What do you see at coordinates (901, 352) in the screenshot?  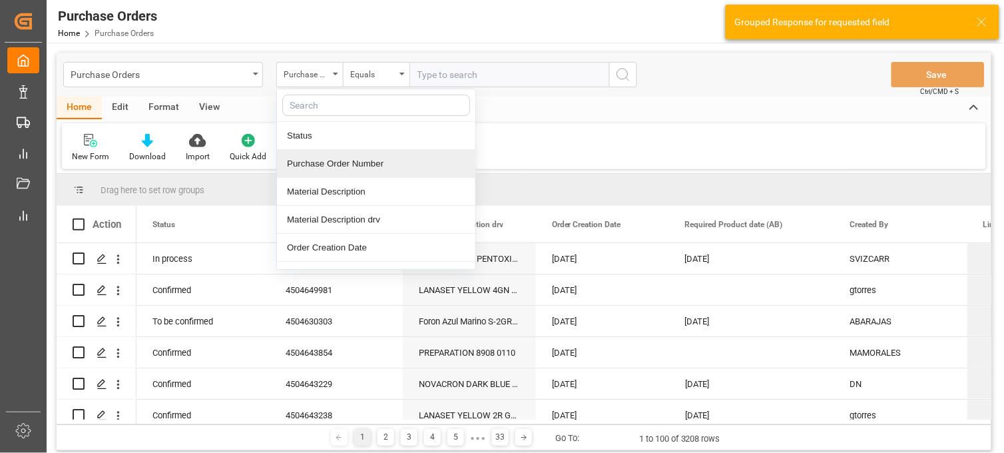 I see `div: MAMORALES` at bounding box center [901, 352].